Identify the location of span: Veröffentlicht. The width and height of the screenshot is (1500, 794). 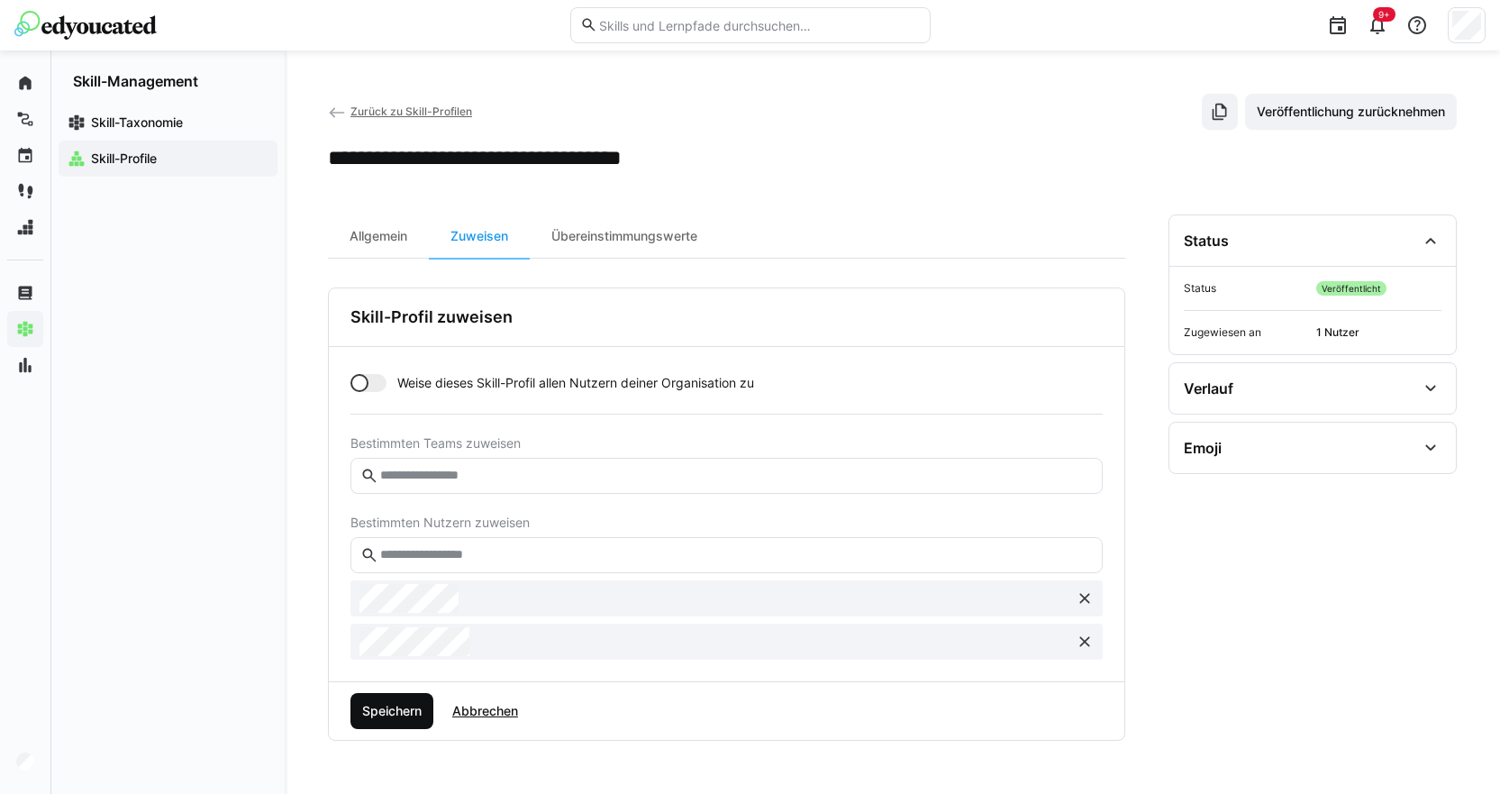
(1352, 288).